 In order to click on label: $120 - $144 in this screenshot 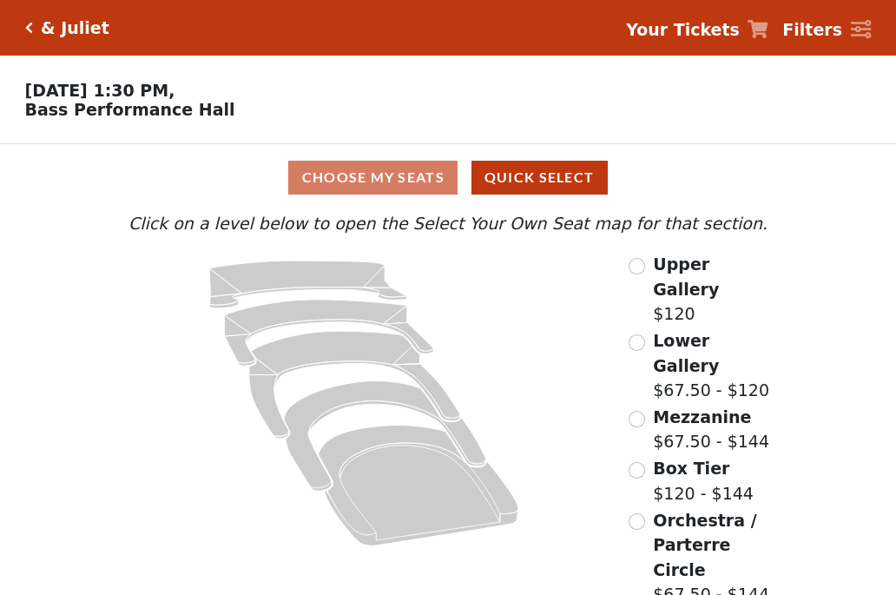, I will do `click(704, 480)`.